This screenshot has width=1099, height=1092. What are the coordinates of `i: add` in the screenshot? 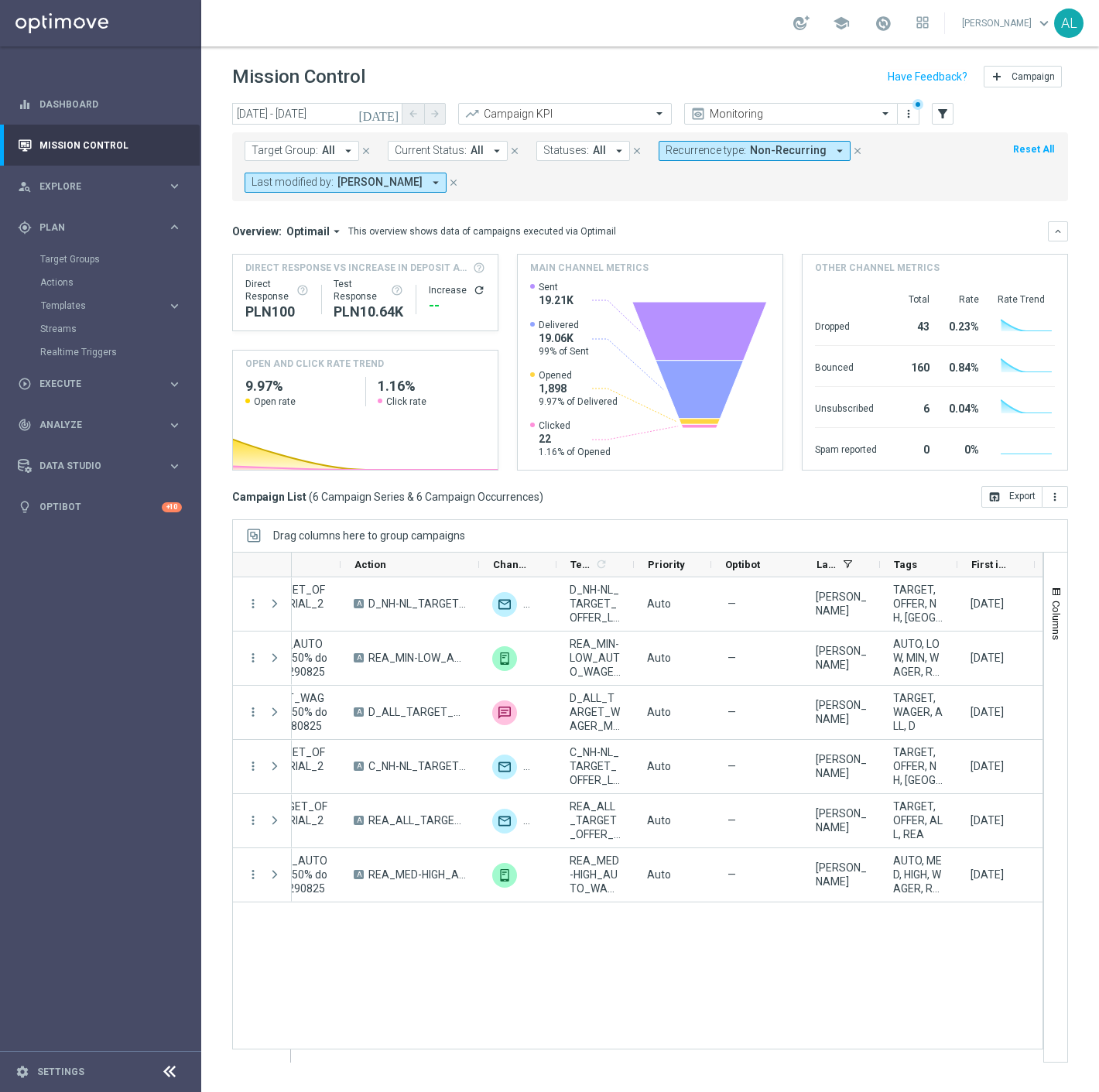 It's located at (997, 77).